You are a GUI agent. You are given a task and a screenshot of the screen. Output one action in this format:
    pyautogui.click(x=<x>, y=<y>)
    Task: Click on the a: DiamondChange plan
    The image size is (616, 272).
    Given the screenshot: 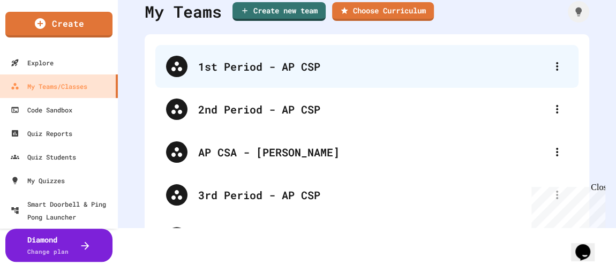 What is the action you would take?
    pyautogui.click(x=59, y=245)
    